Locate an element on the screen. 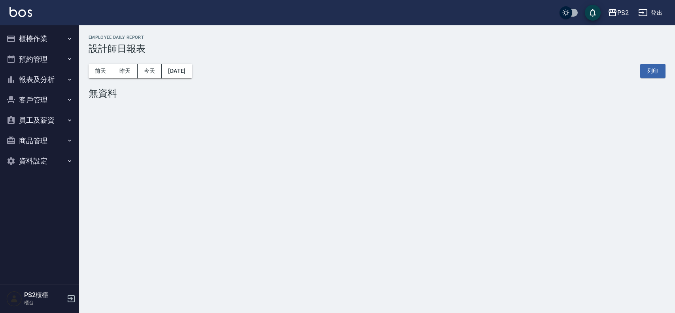 This screenshot has width=675, height=313. img: Person is located at coordinates (14, 299).